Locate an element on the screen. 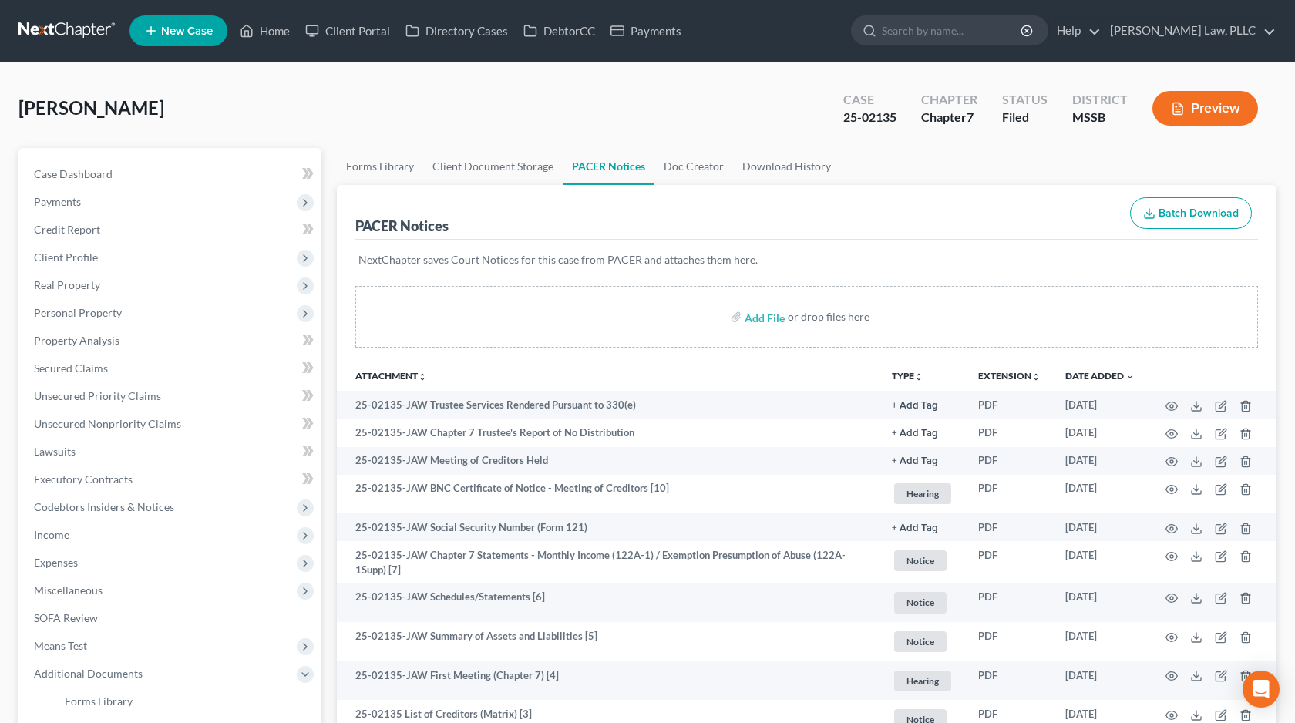 Image resolution: width=1295 pixels, height=723 pixels. span: 7 is located at coordinates (969, 116).